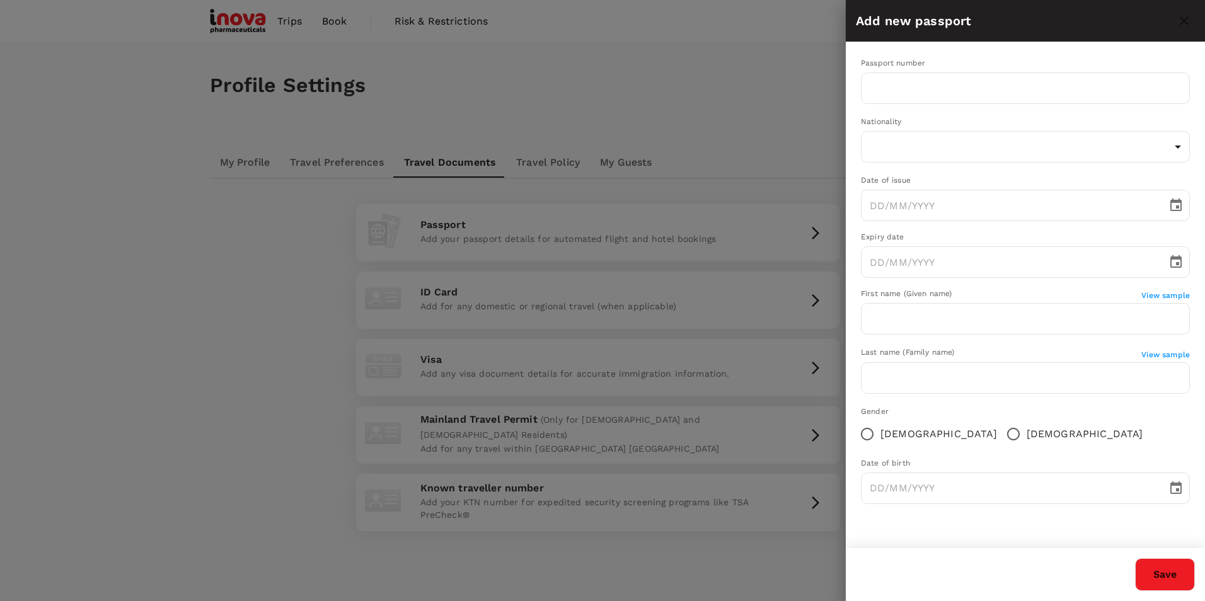 Image resolution: width=1205 pixels, height=601 pixels. I want to click on h6: Add new passport, so click(1015, 21).